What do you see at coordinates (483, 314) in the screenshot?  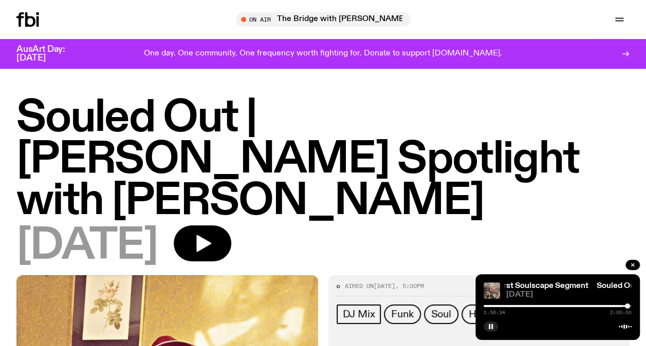 I see `span: House` at bounding box center [483, 314].